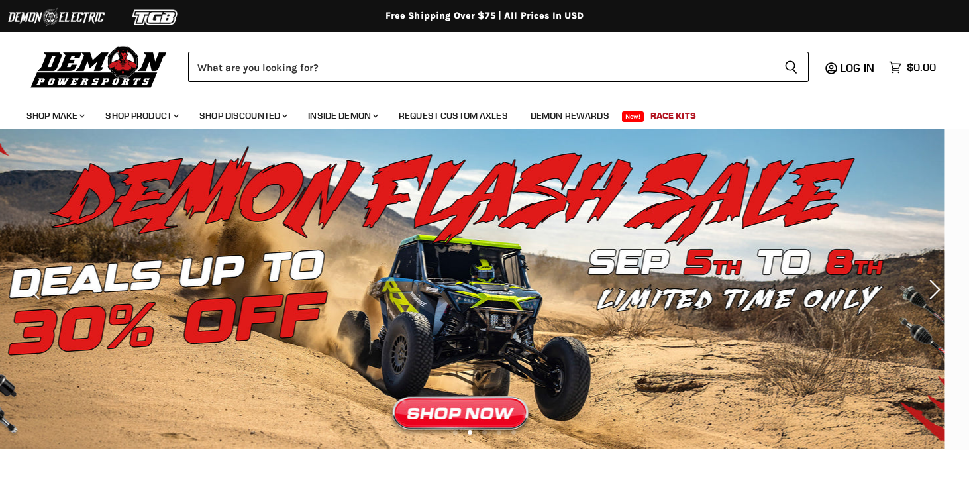 This screenshot has height=477, width=969. I want to click on button: Previous, so click(36, 289).